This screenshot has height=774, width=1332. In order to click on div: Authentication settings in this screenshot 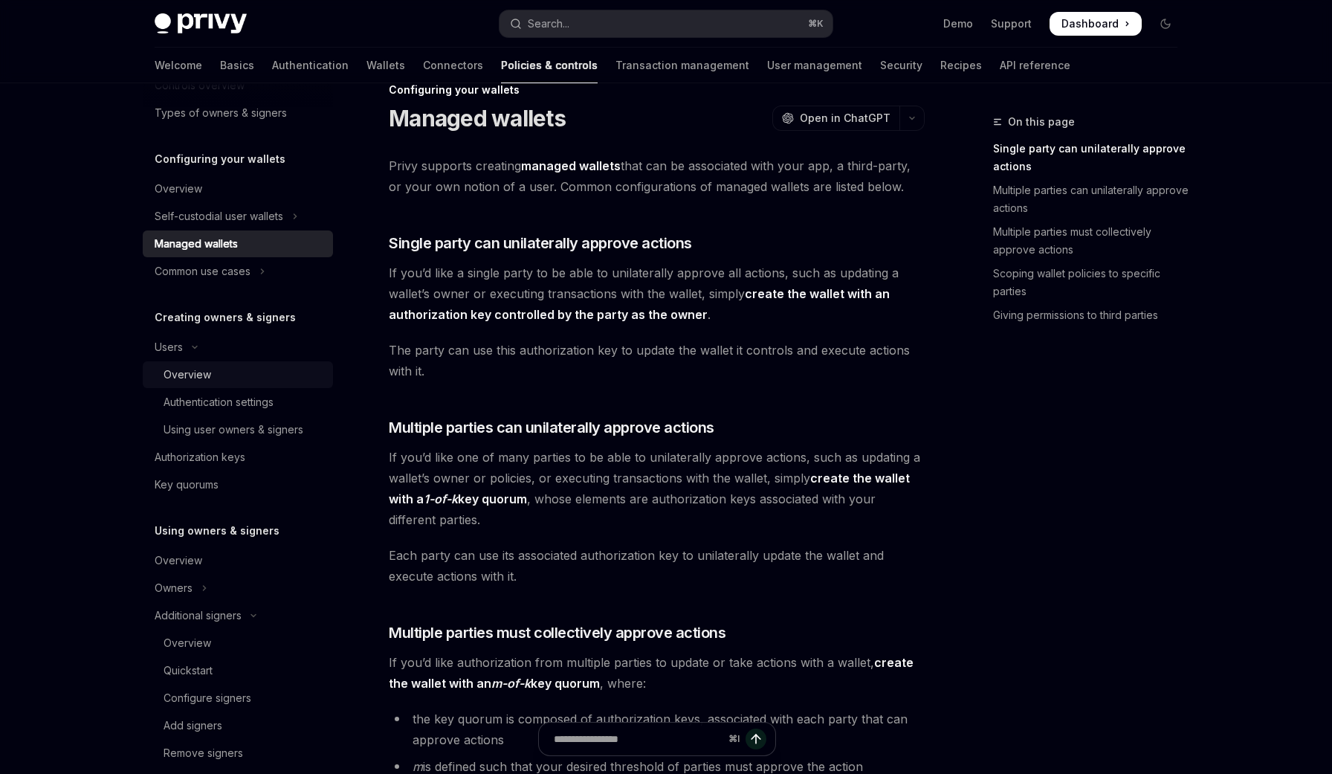, I will do `click(219, 402)`.